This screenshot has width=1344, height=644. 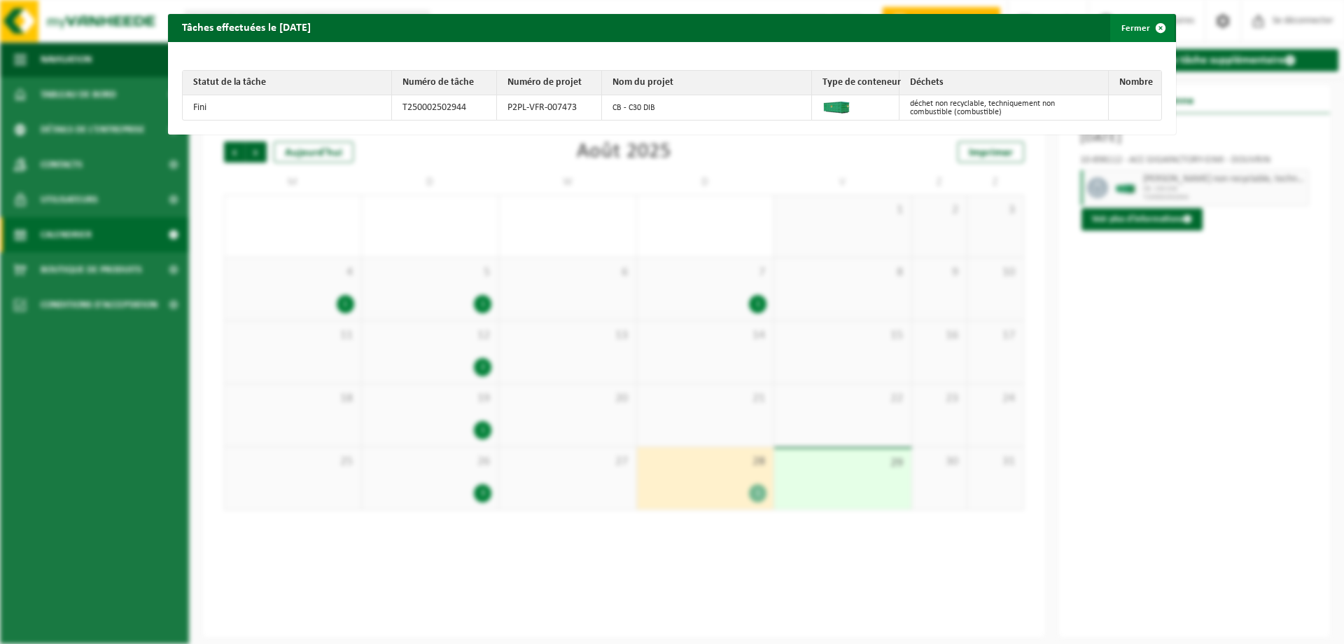 What do you see at coordinates (982, 108) in the screenshot?
I see `font: déchet non recyclable, techniquement non combustible (combustible)` at bounding box center [982, 108].